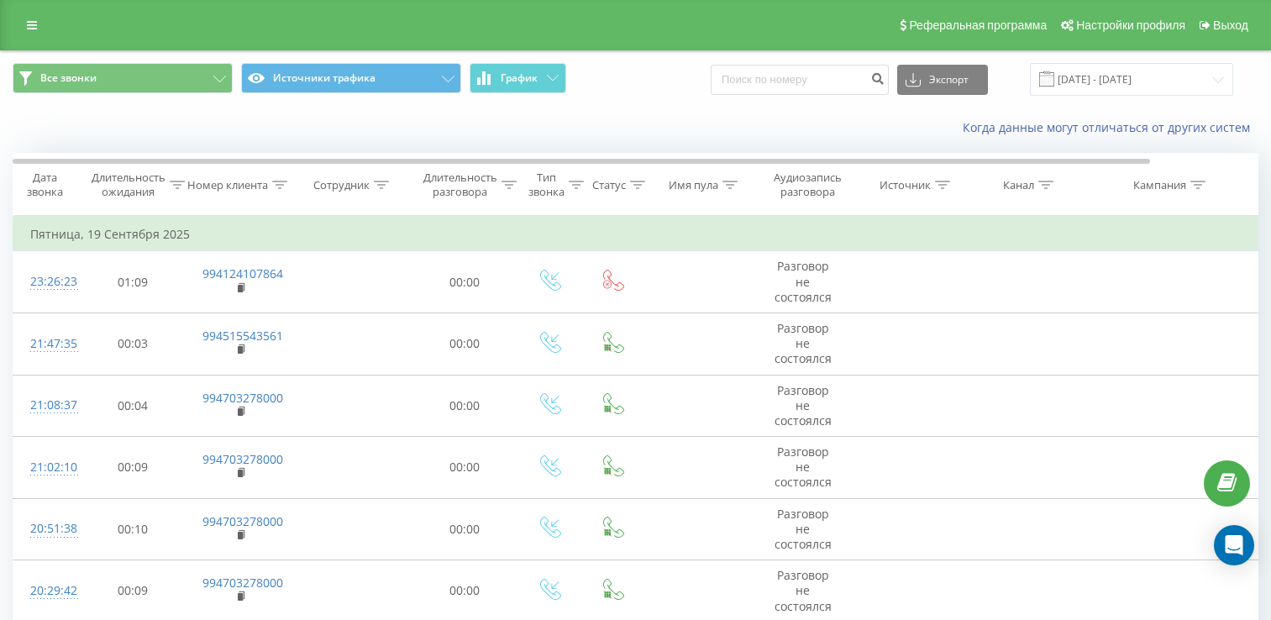  I want to click on button: Источники трафика, so click(351, 78).